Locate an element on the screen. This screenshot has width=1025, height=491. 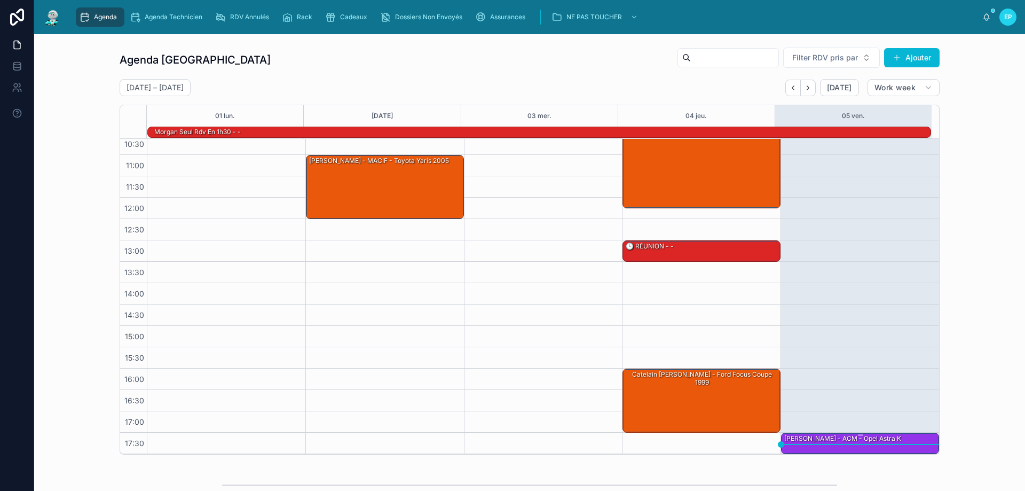
button: 05 ven. is located at coordinates (853, 116).